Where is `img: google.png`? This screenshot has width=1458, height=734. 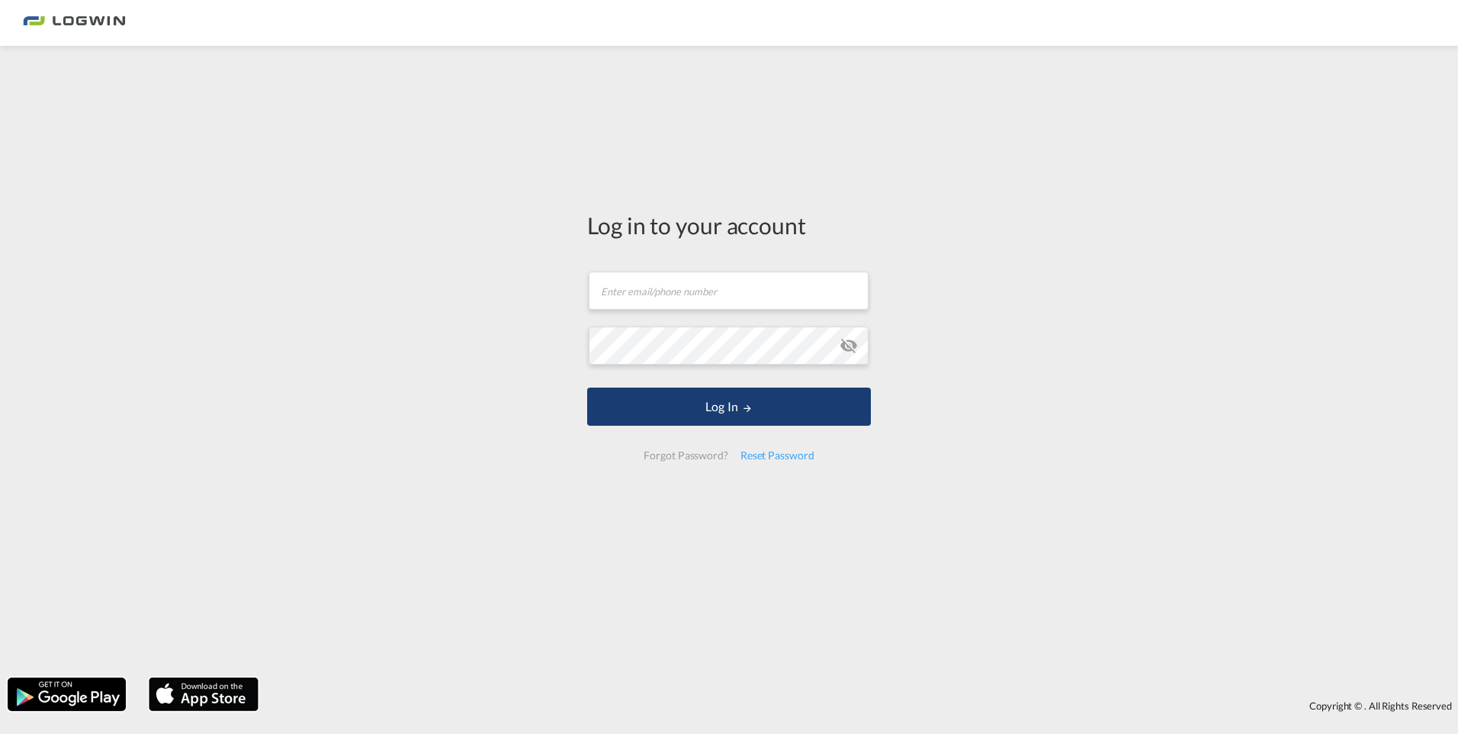 img: google.png is located at coordinates (66, 694).